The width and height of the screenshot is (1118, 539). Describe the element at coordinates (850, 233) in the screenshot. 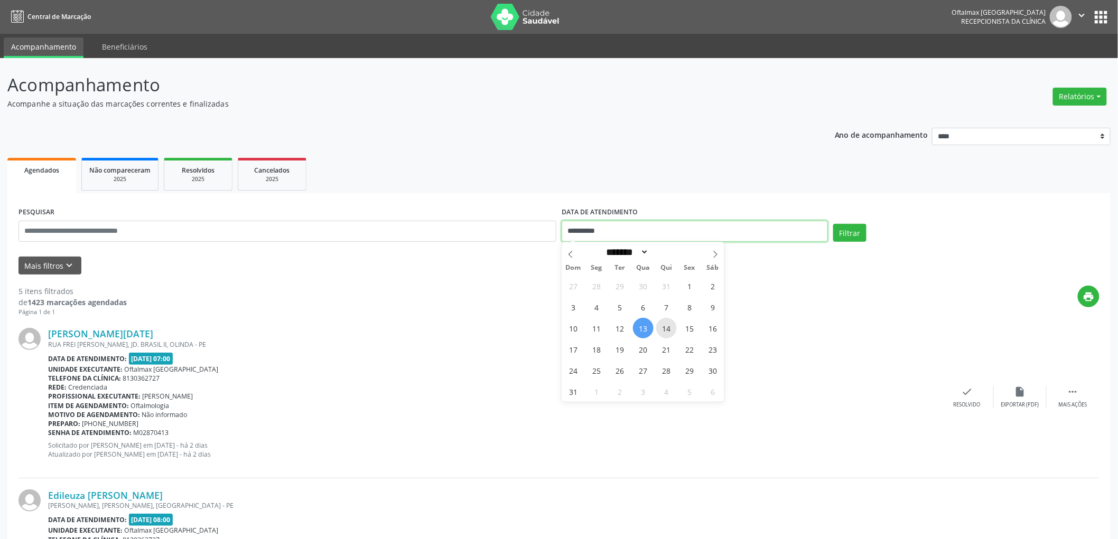

I see `button: Filtrar` at that location.